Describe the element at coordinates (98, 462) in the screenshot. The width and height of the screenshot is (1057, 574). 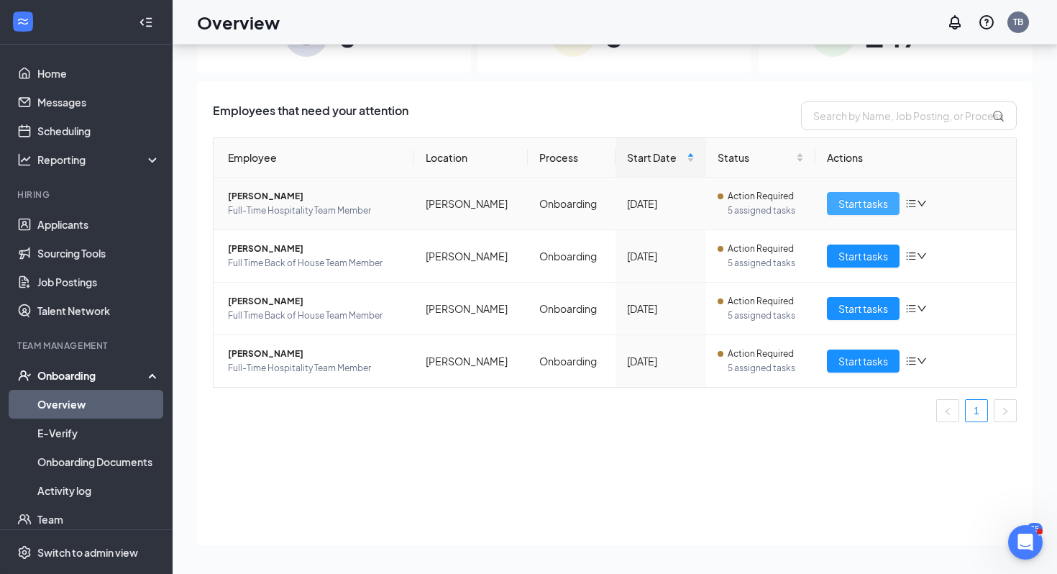
I see `a: Onboarding Documents` at that location.